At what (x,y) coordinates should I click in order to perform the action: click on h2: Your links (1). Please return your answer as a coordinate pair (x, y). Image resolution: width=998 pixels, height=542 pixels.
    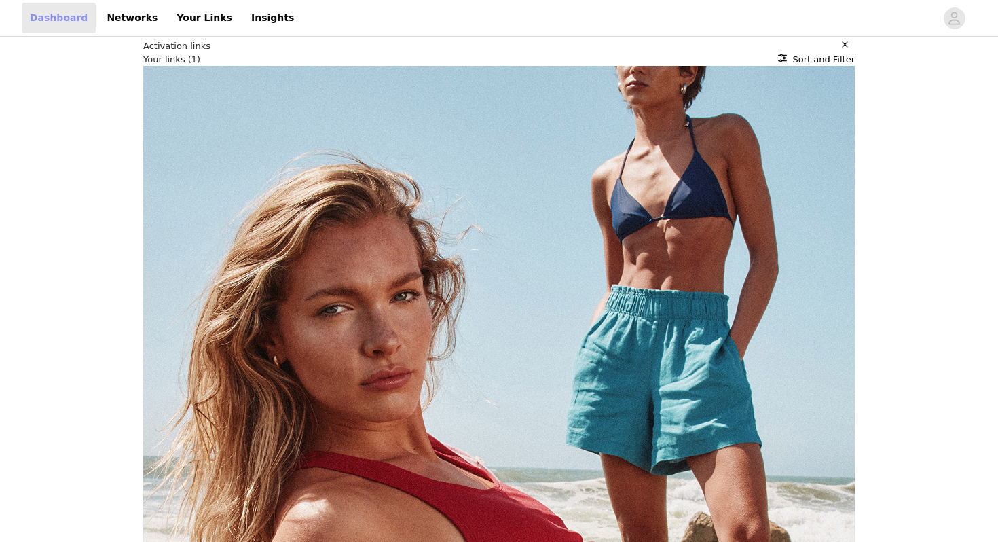
    Looking at the image, I should click on (172, 60).